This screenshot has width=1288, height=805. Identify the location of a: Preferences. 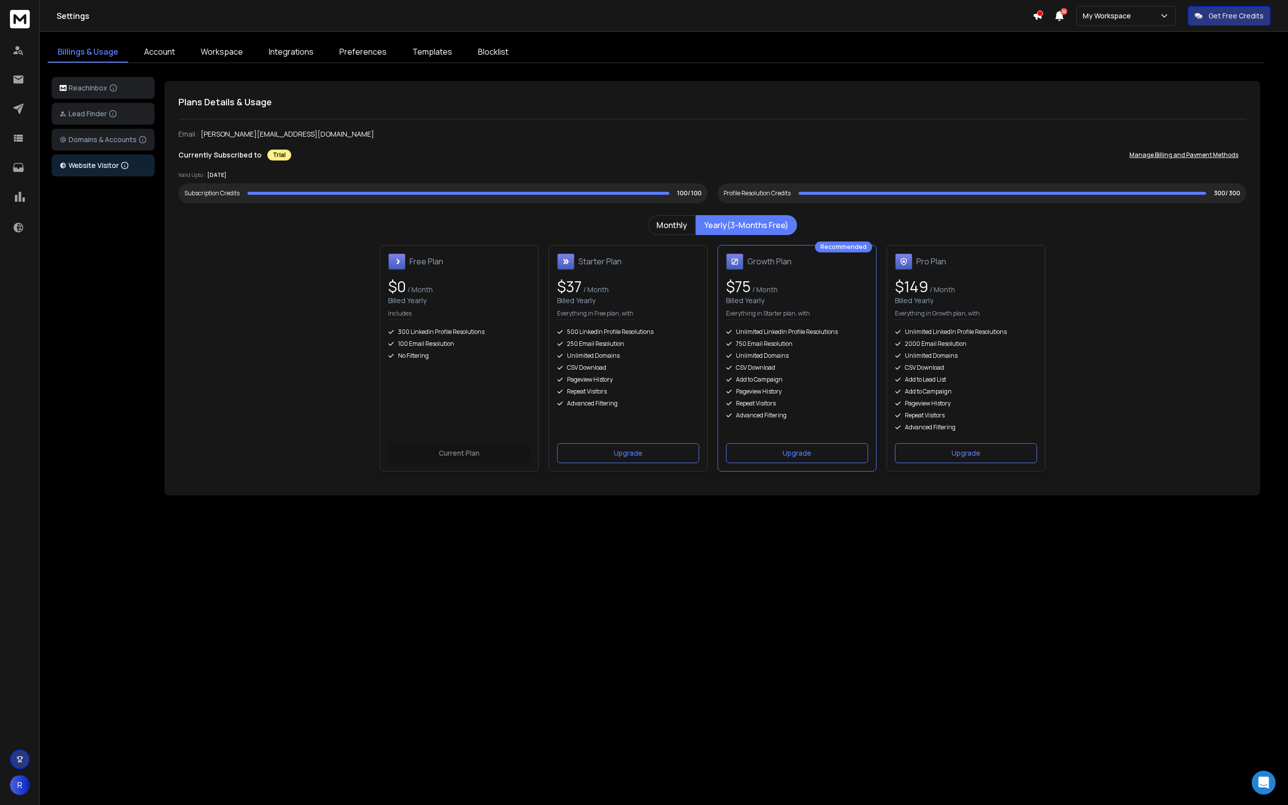
(363, 52).